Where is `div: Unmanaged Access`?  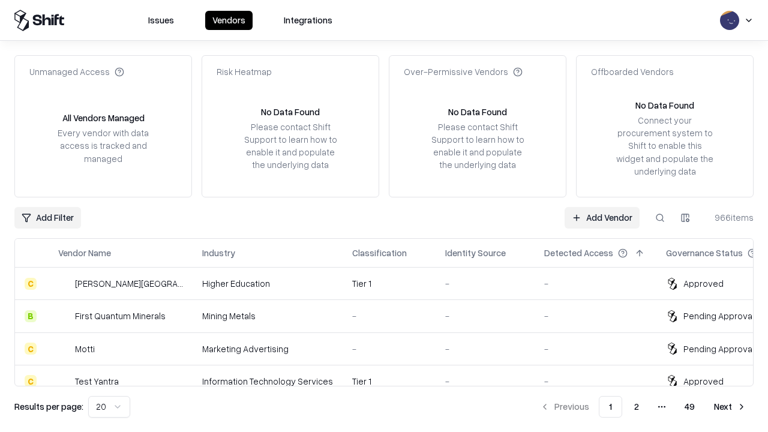 div: Unmanaged Access is located at coordinates (77, 71).